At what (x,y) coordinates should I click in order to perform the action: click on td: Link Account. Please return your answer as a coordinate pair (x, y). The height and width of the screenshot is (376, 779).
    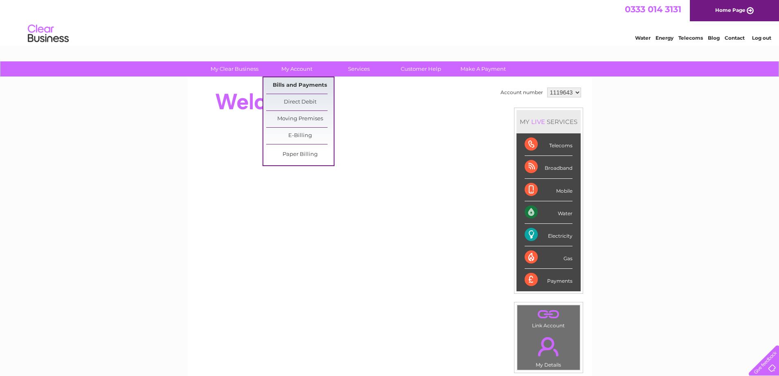
    Looking at the image, I should click on (548, 317).